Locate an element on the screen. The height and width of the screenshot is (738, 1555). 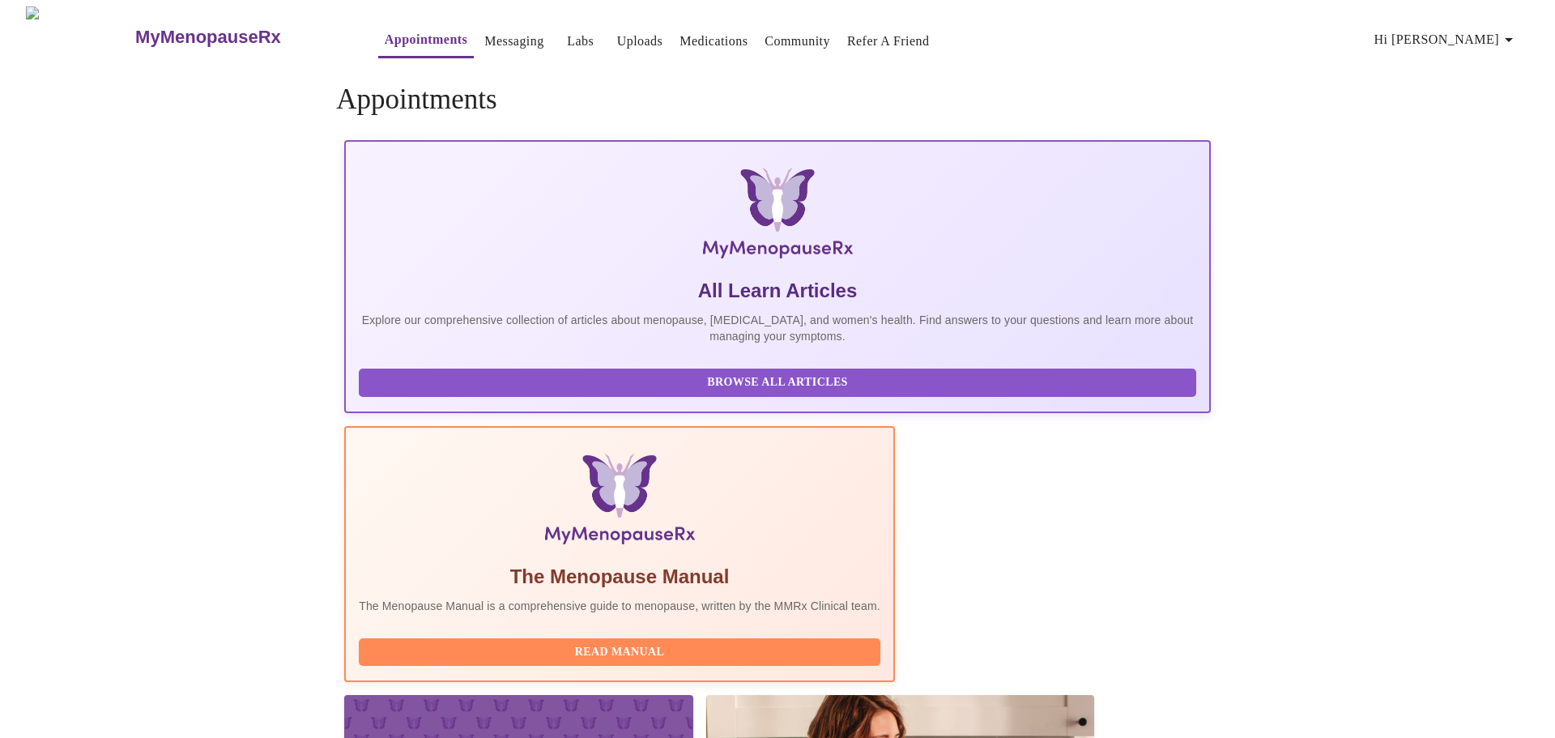
a: Browse All Articles is located at coordinates (779, 381).